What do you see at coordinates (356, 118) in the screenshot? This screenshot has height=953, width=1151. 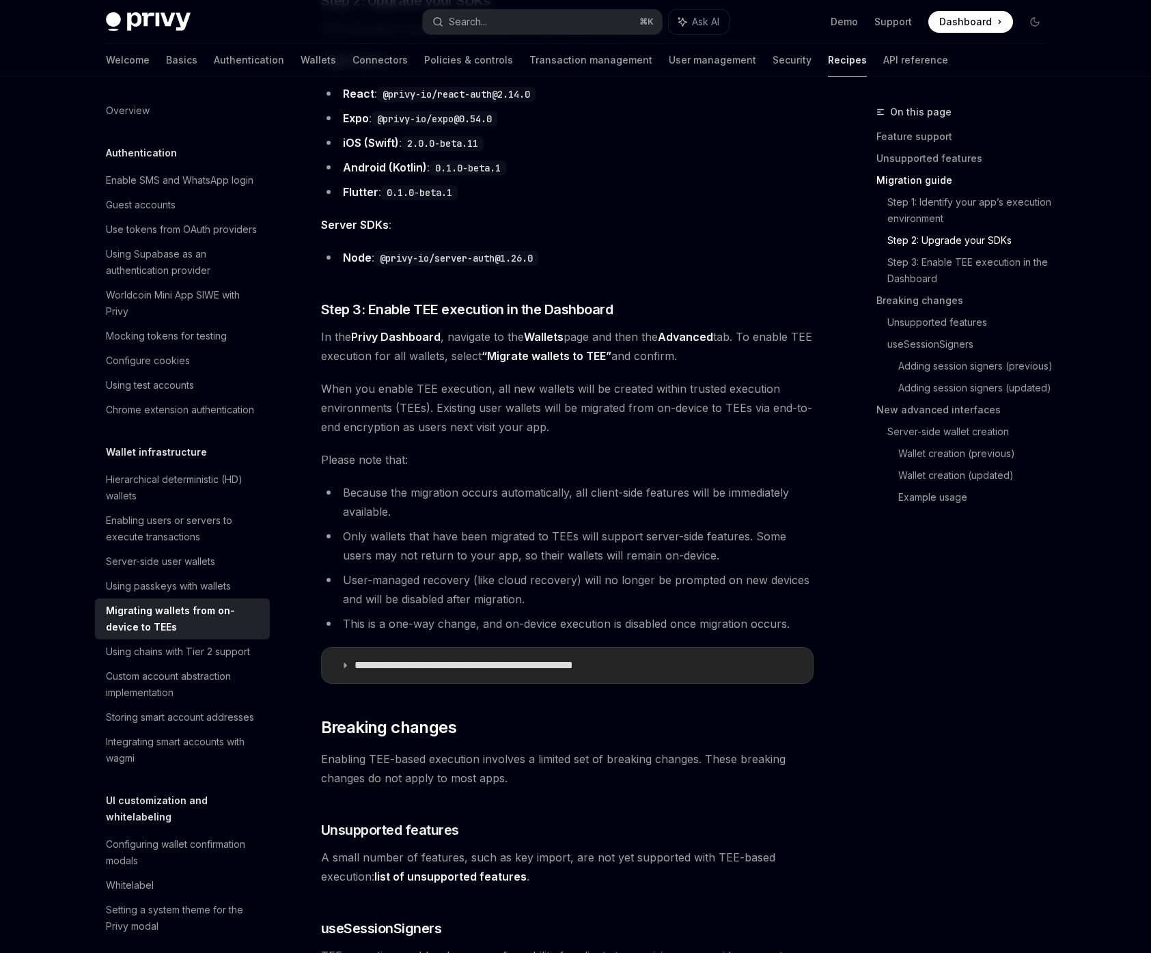 I see `strong: Expo` at bounding box center [356, 118].